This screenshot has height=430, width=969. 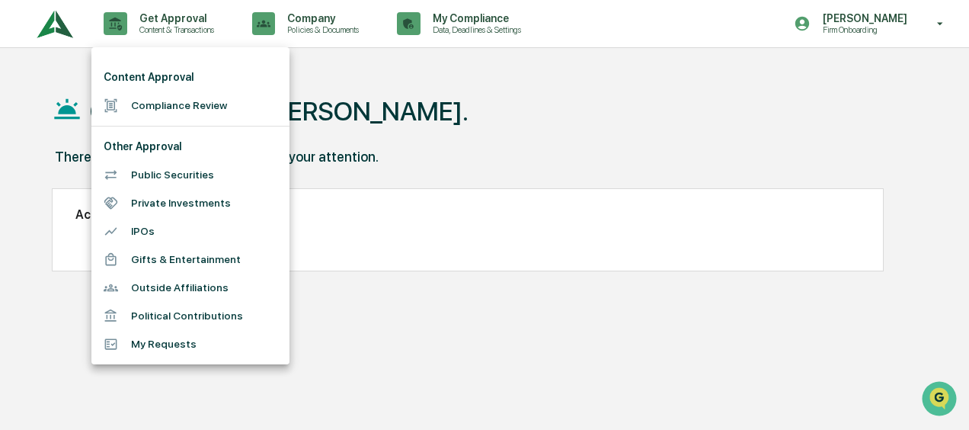 I want to click on a: 🖐️Preclearance, so click(x=56, y=199).